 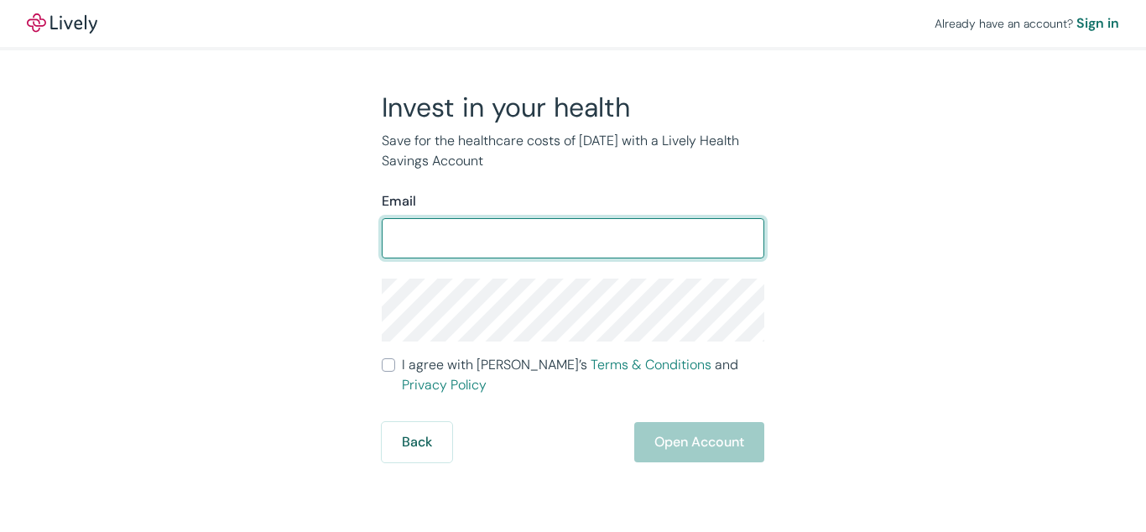 What do you see at coordinates (1027, 23) in the screenshot?
I see `div: Already have an account?` at bounding box center [1027, 23].